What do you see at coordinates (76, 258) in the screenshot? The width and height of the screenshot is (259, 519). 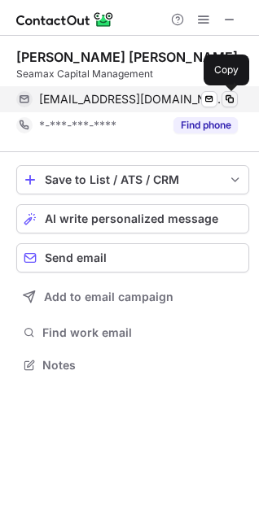 I see `span: Send email` at bounding box center [76, 258].